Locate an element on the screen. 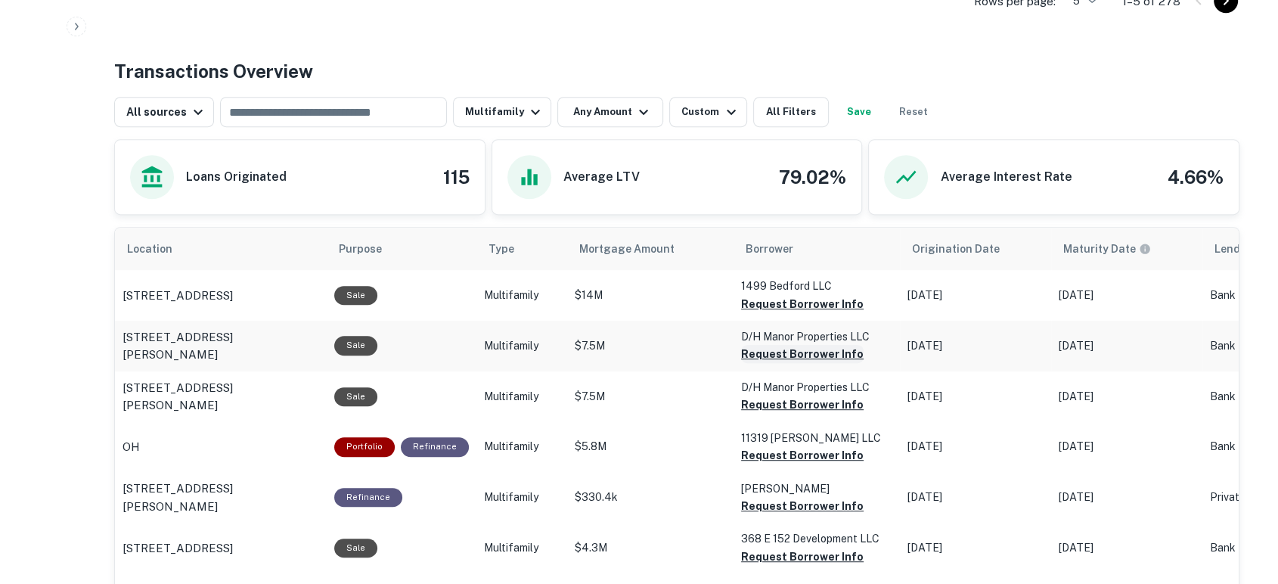  th: Location is located at coordinates (221, 249).